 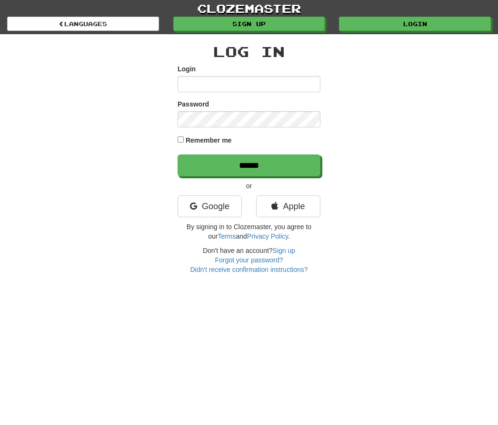 What do you see at coordinates (249, 260) in the screenshot?
I see `div: Don't have an account?` at bounding box center [249, 260].